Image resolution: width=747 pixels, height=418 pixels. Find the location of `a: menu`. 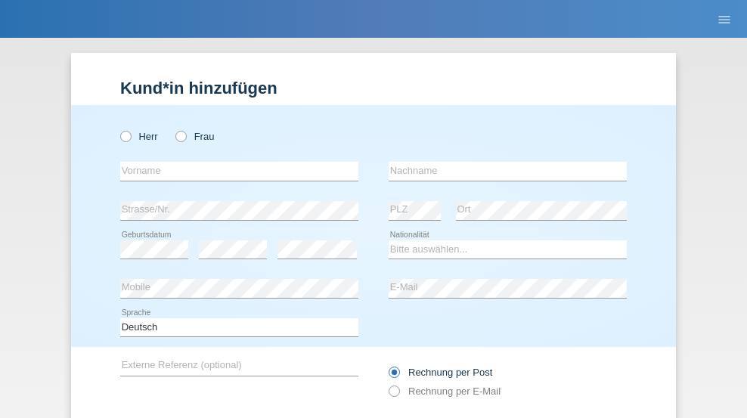

a: menu is located at coordinates (725, 19).